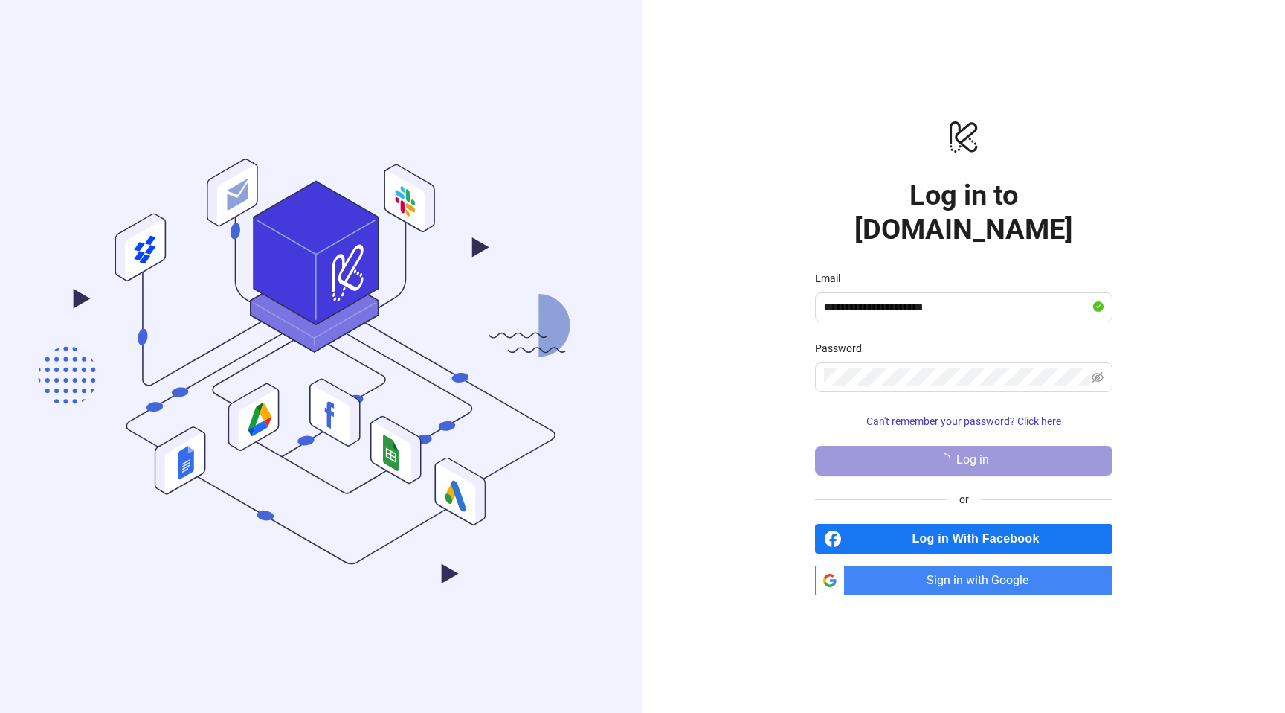  Describe the element at coordinates (982, 580) in the screenshot. I see `span: Sign in with Google` at that location.